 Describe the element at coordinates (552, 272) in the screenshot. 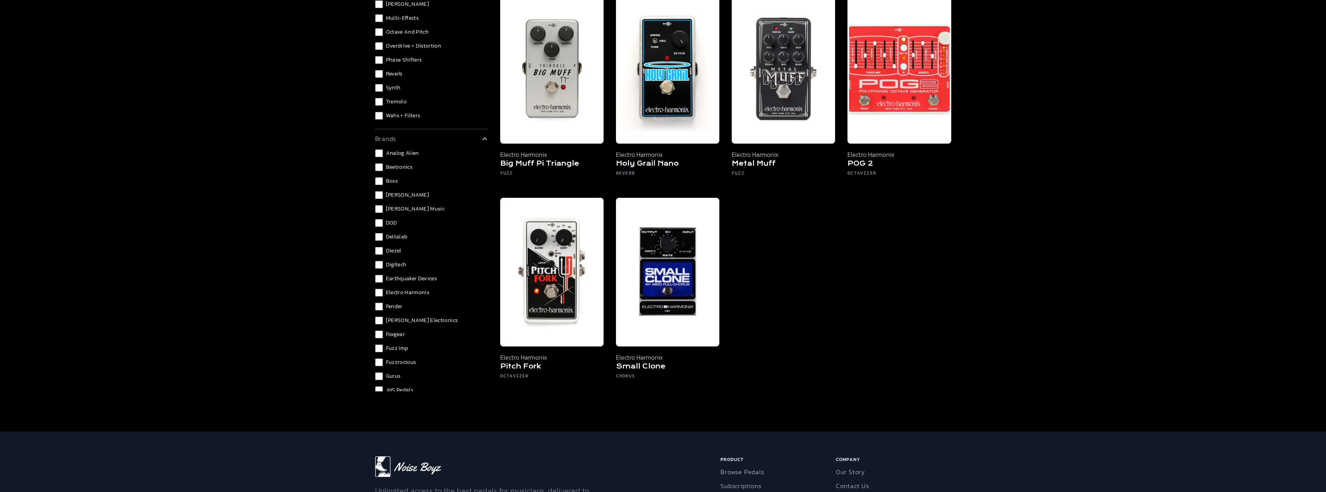

I see `img: Electro Harmonix Pitch Fork` at that location.